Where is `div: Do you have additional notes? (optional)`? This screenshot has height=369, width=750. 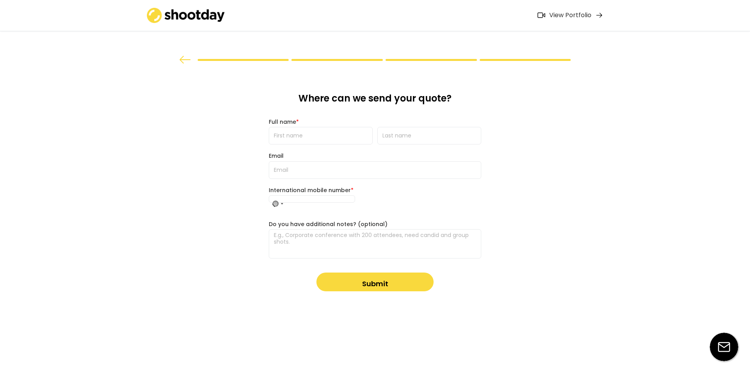 div: Do you have additional notes? (optional) is located at coordinates (375, 224).